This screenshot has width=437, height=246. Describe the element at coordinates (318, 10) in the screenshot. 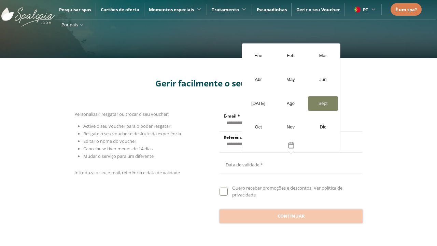

I see `span: Gerir o seu Voucher` at that location.